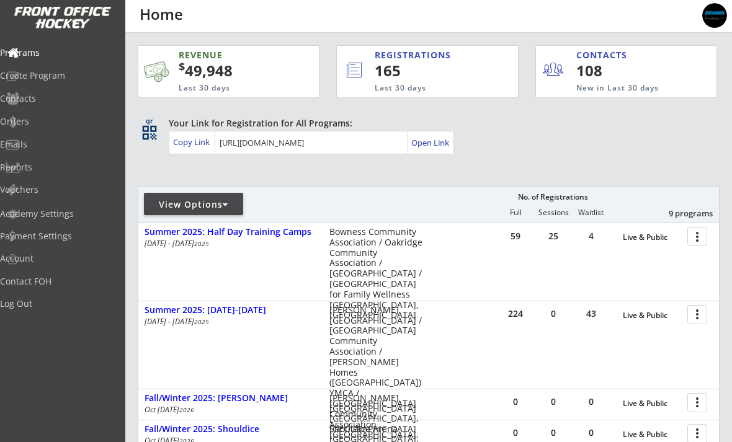  Describe the element at coordinates (552, 197) in the screenshot. I see `div: No. of Registrations` at that location.